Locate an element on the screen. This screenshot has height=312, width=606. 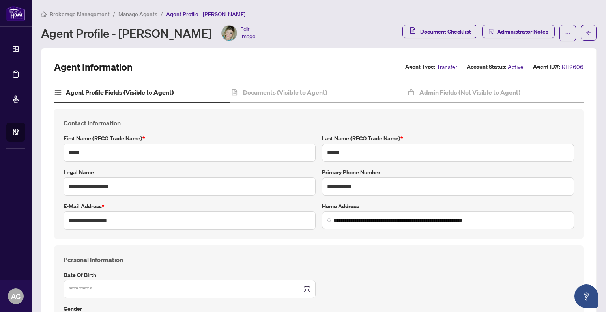
label: E-mail Address is located at coordinates (189, 206).